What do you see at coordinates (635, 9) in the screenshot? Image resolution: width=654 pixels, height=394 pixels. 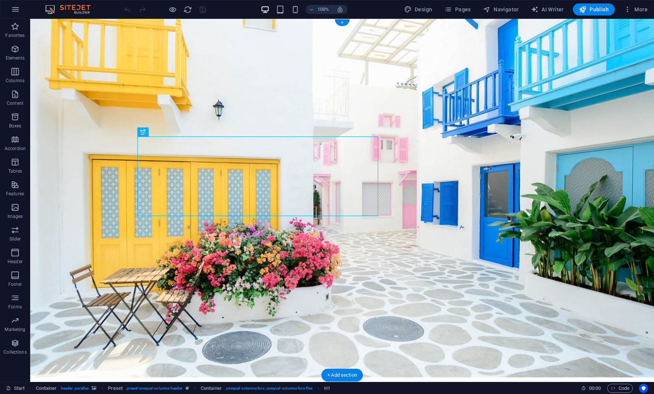 I see `span: More` at bounding box center [635, 9].